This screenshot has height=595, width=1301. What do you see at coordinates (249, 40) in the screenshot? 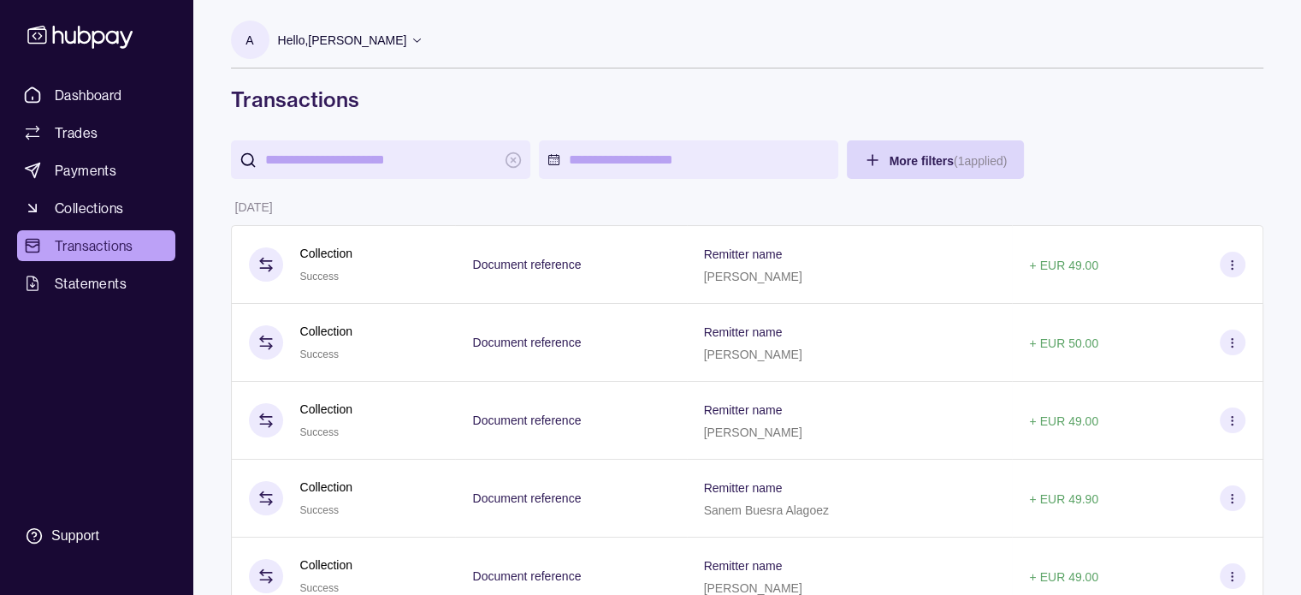
I see `p: A` at bounding box center [249, 40].